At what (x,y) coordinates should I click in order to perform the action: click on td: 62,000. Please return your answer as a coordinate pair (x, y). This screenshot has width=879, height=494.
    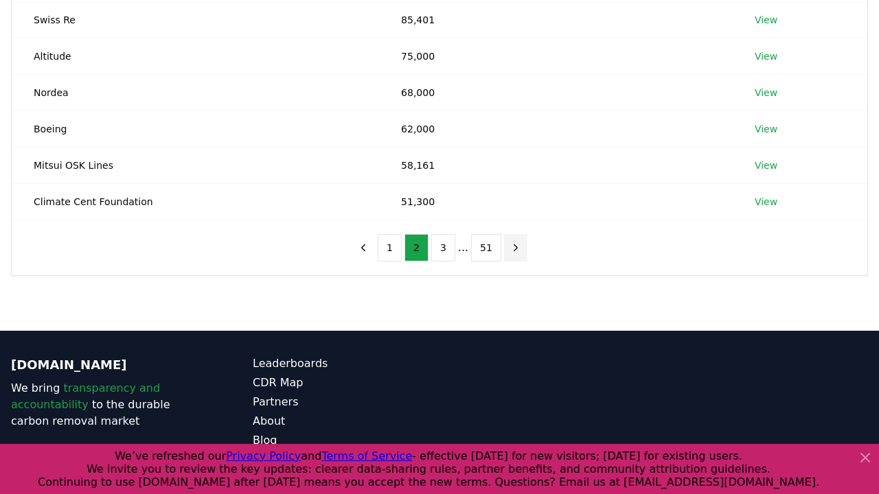
    Looking at the image, I should click on (556, 128).